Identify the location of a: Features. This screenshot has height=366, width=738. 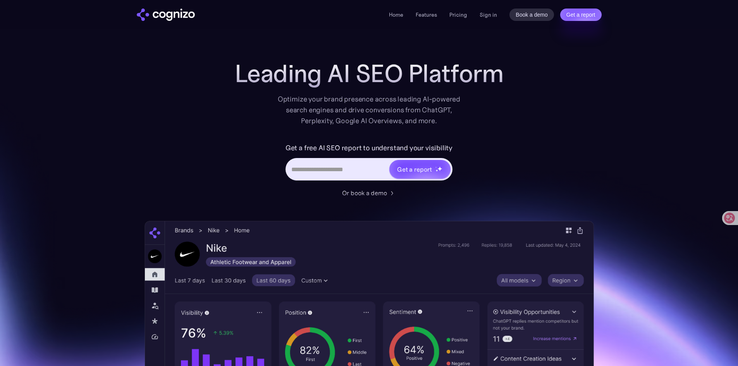
(426, 15).